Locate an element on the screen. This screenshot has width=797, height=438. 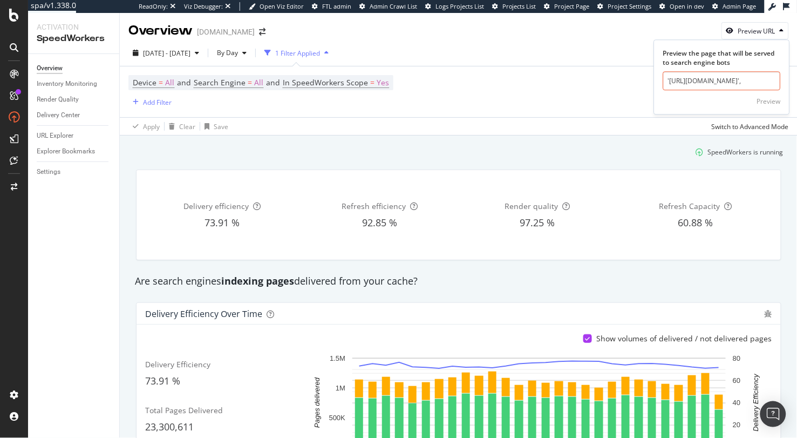
div: Open Intercom Messenger is located at coordinates (773, 414).